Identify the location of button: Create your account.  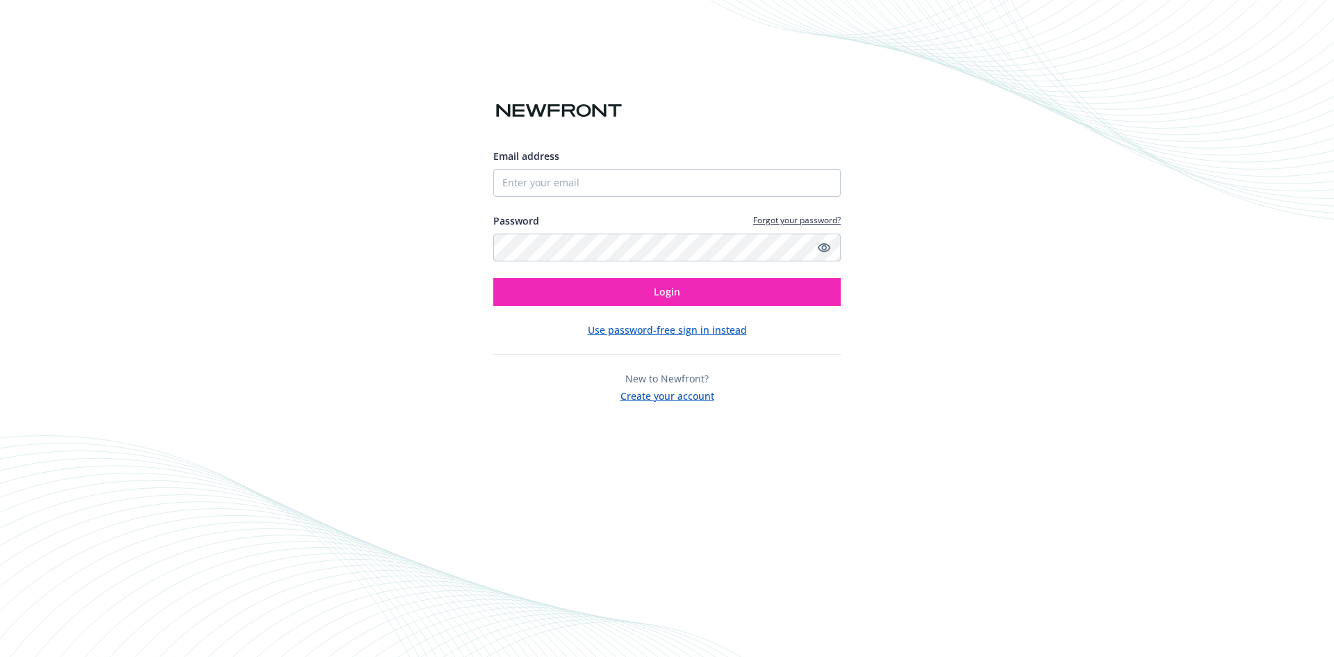
(667, 394).